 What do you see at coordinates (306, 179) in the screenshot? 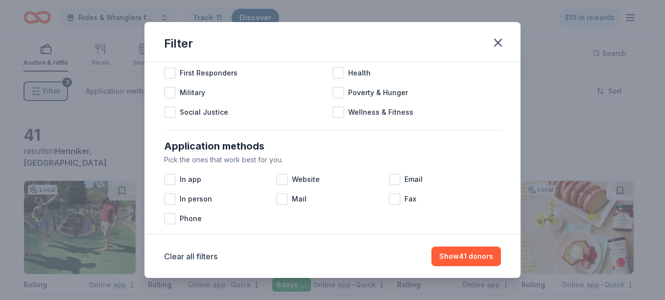
I see `span: Website` at bounding box center [306, 179].